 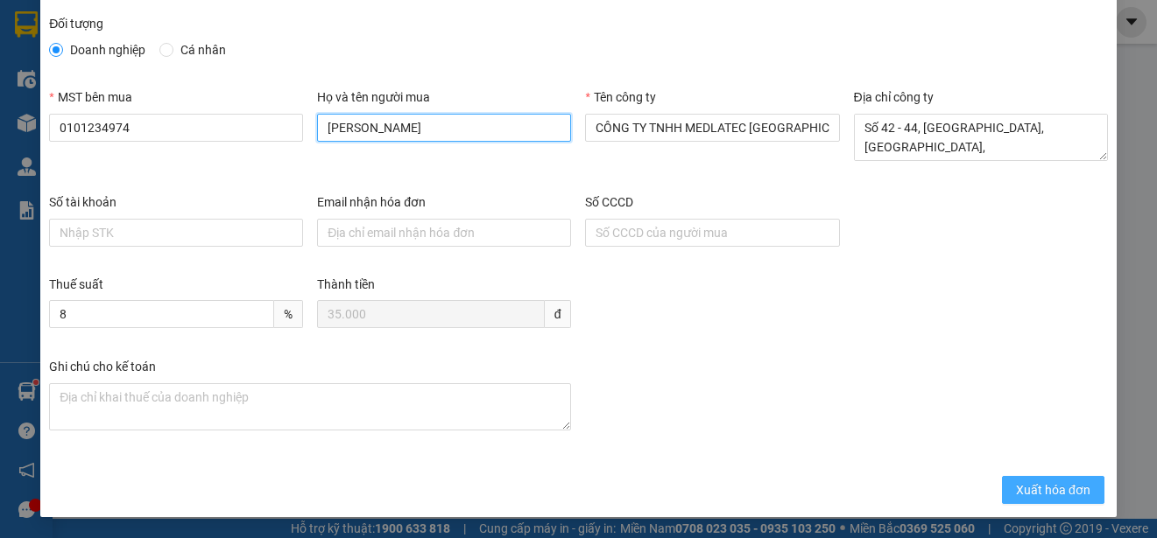 What do you see at coordinates (373, 97) in the screenshot?
I see `label: Họ và tên người mua` at bounding box center [373, 97].